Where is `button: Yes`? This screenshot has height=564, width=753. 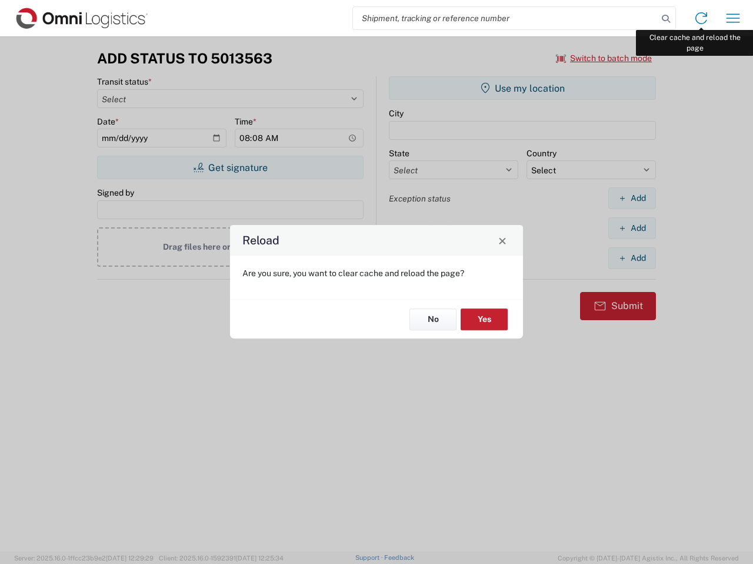 button: Yes is located at coordinates (484, 319).